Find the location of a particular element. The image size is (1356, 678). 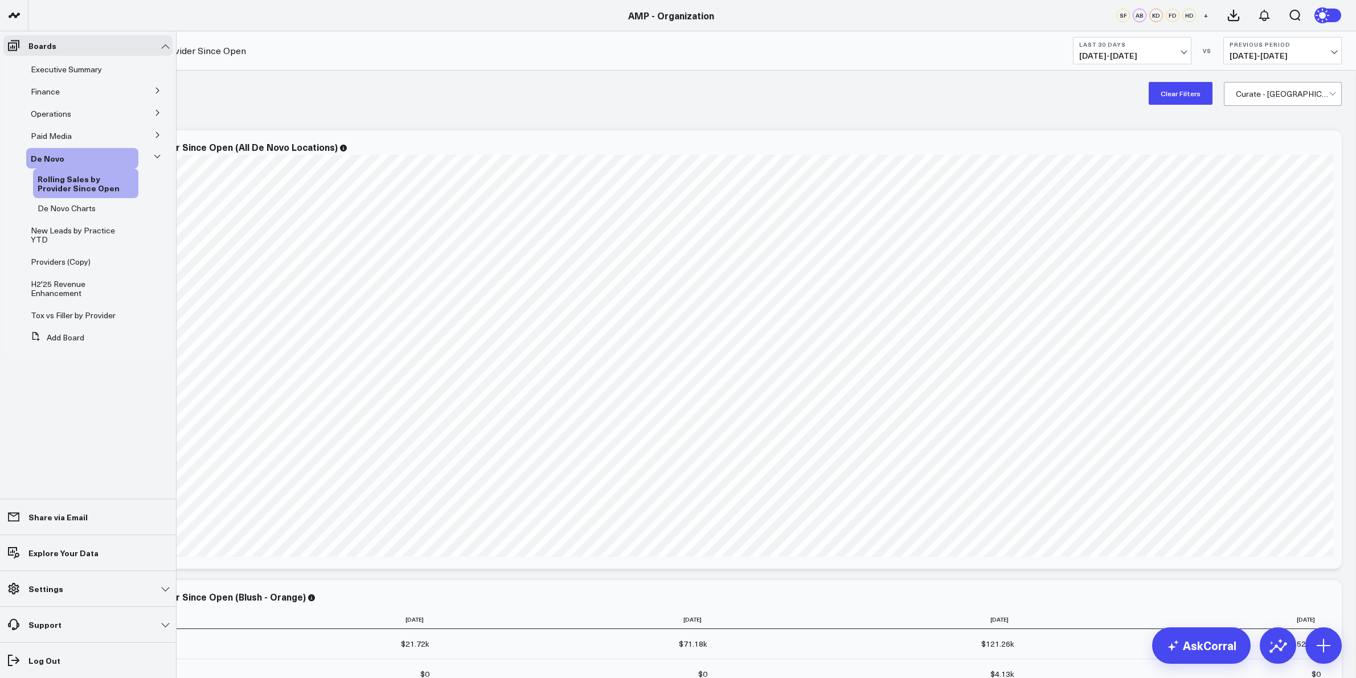

div: KD is located at coordinates (1156, 15).